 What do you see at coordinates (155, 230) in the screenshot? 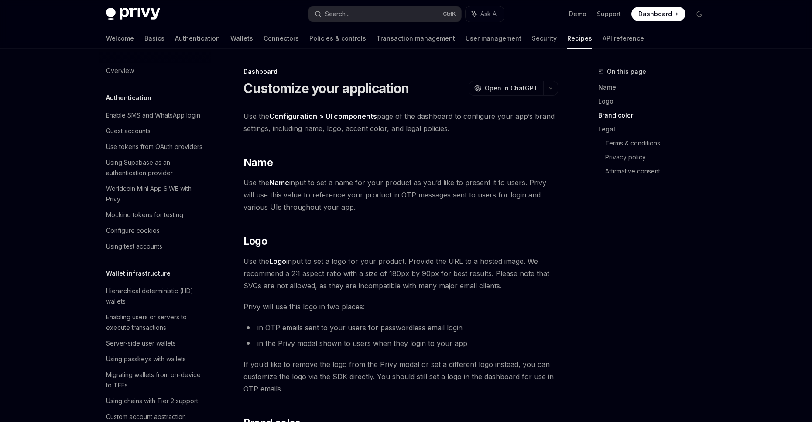
I see `a: Configure cookies` at bounding box center [155, 230].